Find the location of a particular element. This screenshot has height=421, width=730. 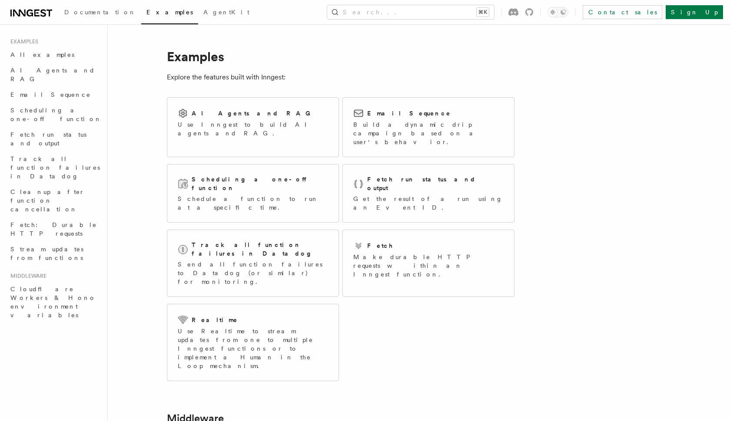

span: Fetch: Durable HTTP requests is located at coordinates (53, 229).